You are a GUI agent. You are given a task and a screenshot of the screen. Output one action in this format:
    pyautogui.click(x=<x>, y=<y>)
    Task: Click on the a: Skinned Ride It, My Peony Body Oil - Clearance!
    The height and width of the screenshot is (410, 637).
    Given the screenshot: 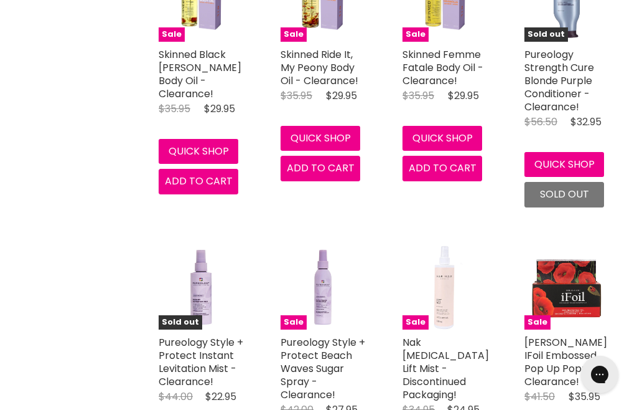 What is the action you would take?
    pyautogui.click(x=319, y=67)
    